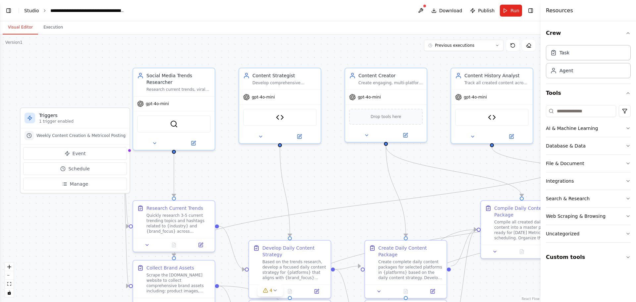 This screenshot has width=636, height=302. What do you see at coordinates (81, 135) in the screenshot?
I see `span: Weekly Content Creation & Metricool Posting` at bounding box center [81, 135].